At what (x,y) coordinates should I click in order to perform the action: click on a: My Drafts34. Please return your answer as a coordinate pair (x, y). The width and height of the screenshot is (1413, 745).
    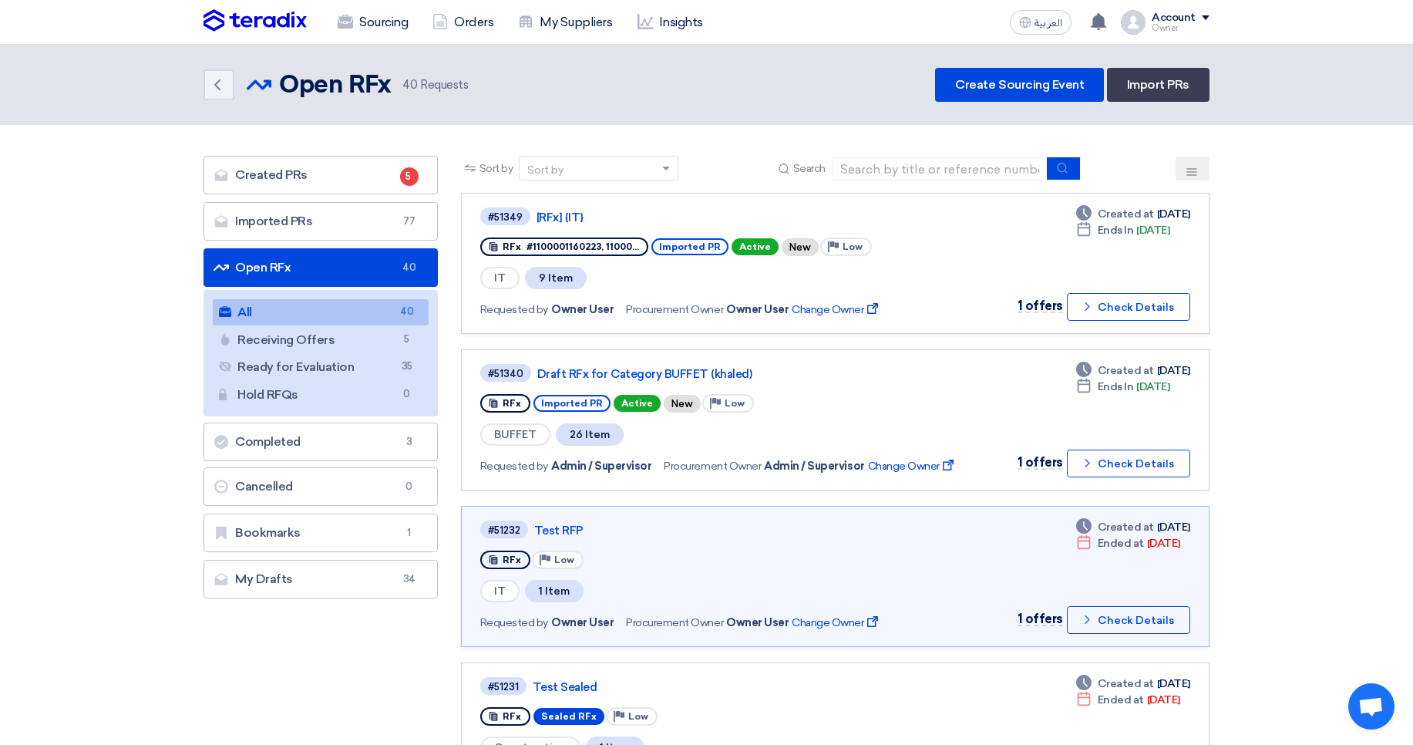
    Looking at the image, I should click on (321, 579).